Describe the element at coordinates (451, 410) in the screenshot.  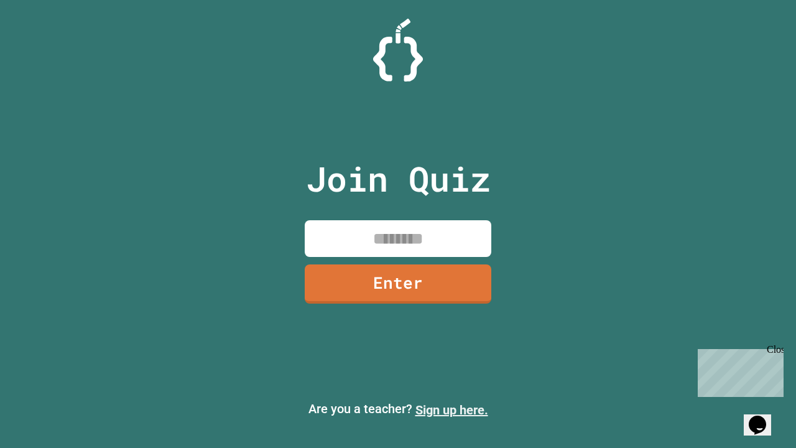
I see `a: Sign up here.` at that location.